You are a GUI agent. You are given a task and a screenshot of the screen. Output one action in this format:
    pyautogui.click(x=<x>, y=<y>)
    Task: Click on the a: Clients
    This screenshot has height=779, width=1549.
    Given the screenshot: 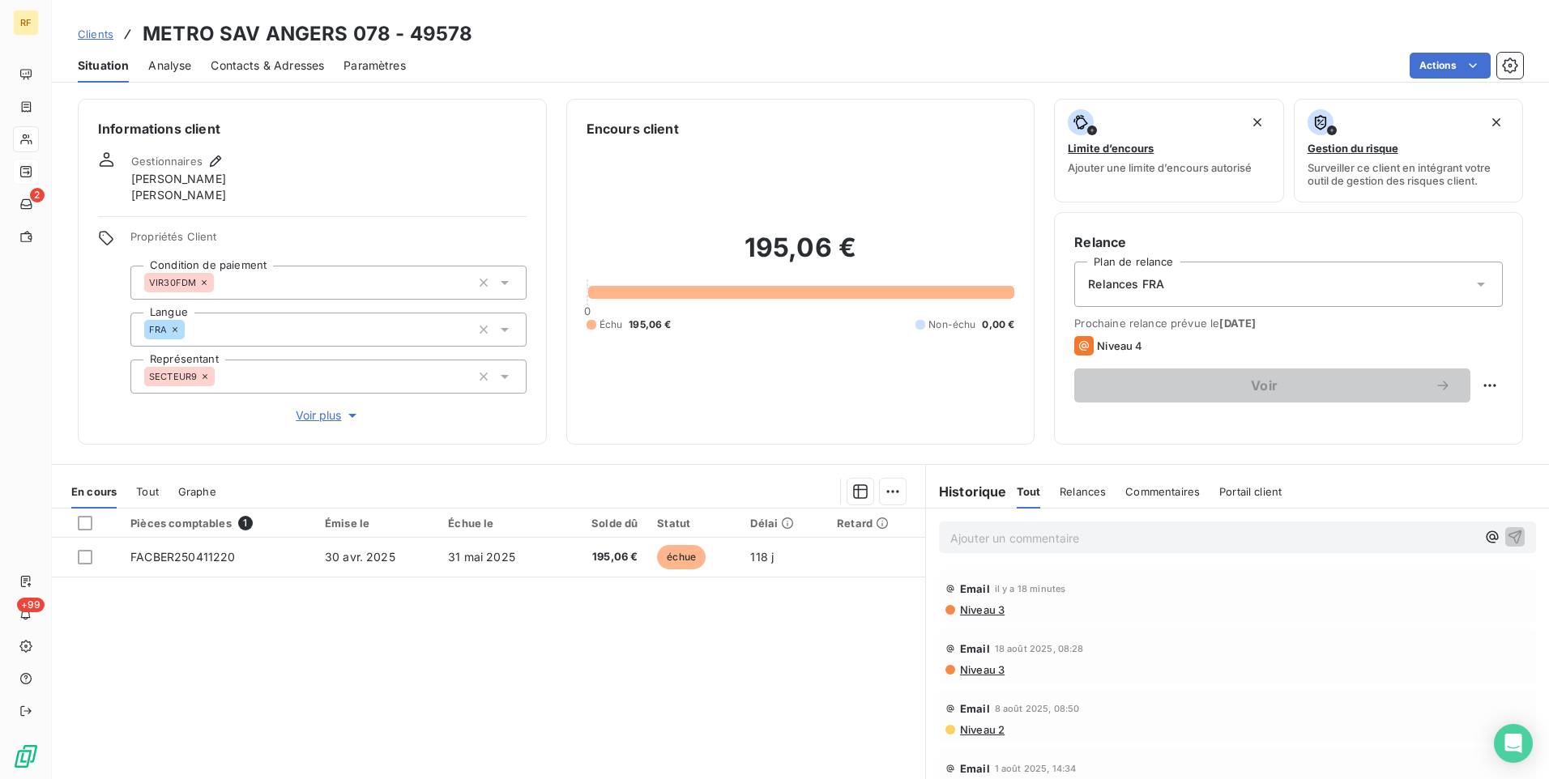 What is the action you would take?
    pyautogui.click(x=96, y=34)
    